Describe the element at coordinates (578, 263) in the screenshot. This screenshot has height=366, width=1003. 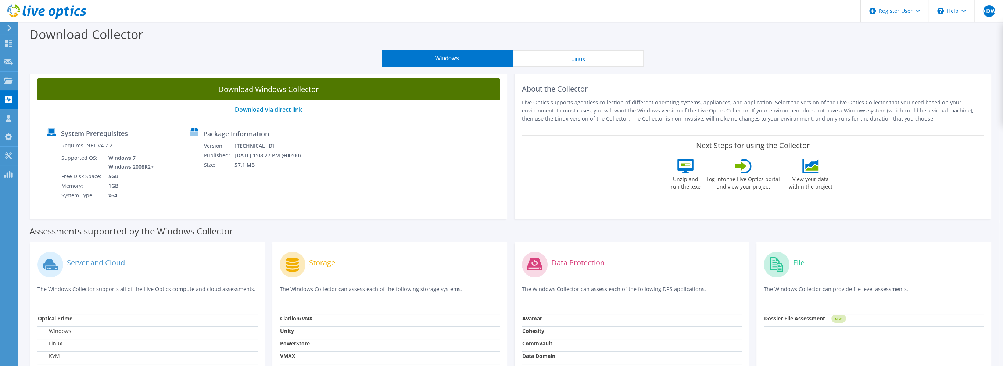
I see `label: Data Protection` at that location.